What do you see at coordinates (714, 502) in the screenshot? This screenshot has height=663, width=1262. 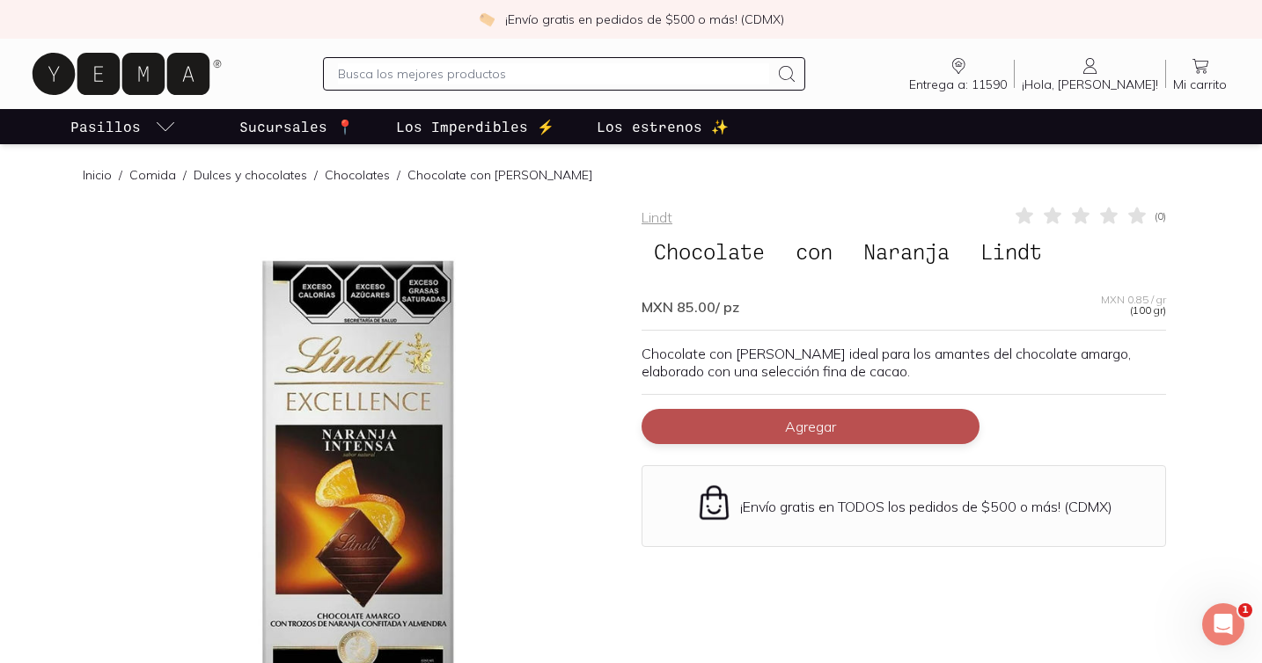 I see `img: Envío` at bounding box center [714, 502].